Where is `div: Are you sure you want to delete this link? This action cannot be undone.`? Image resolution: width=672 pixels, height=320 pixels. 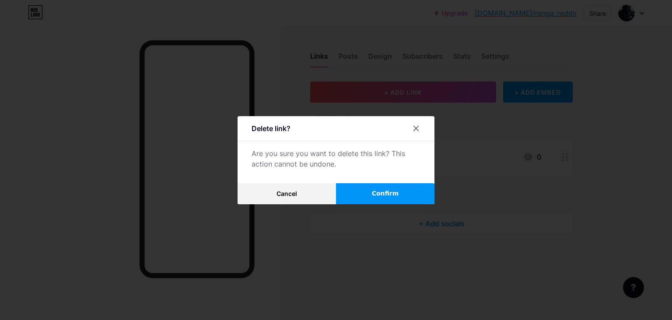
div: Are you sure you want to delete this link? This action cannot be undone. is located at coordinates (336, 158).